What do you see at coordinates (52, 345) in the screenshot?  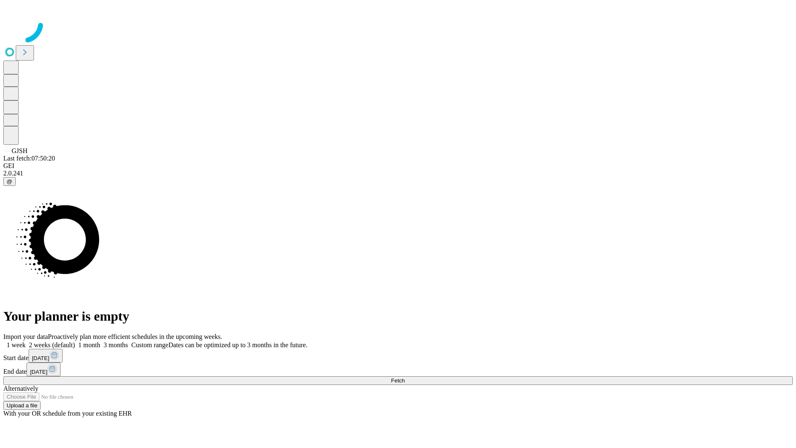 I see `span: 2 weeks (default)` at bounding box center [52, 345].